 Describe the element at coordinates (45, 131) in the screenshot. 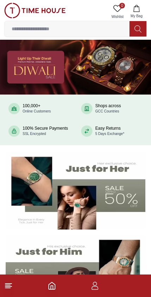

I see `div: 100% Secure Payments` at that location.